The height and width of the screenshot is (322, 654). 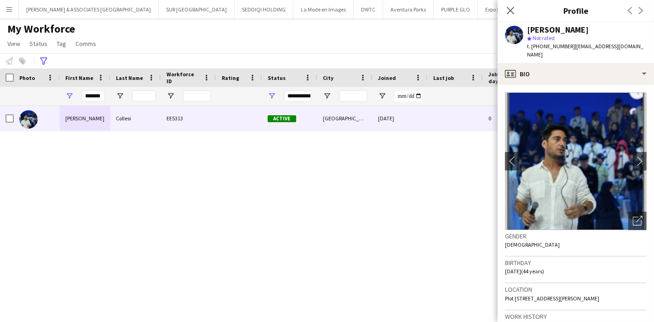 What do you see at coordinates (456, 9) in the screenshot?
I see `button: PURPLE GLO` at bounding box center [456, 9].